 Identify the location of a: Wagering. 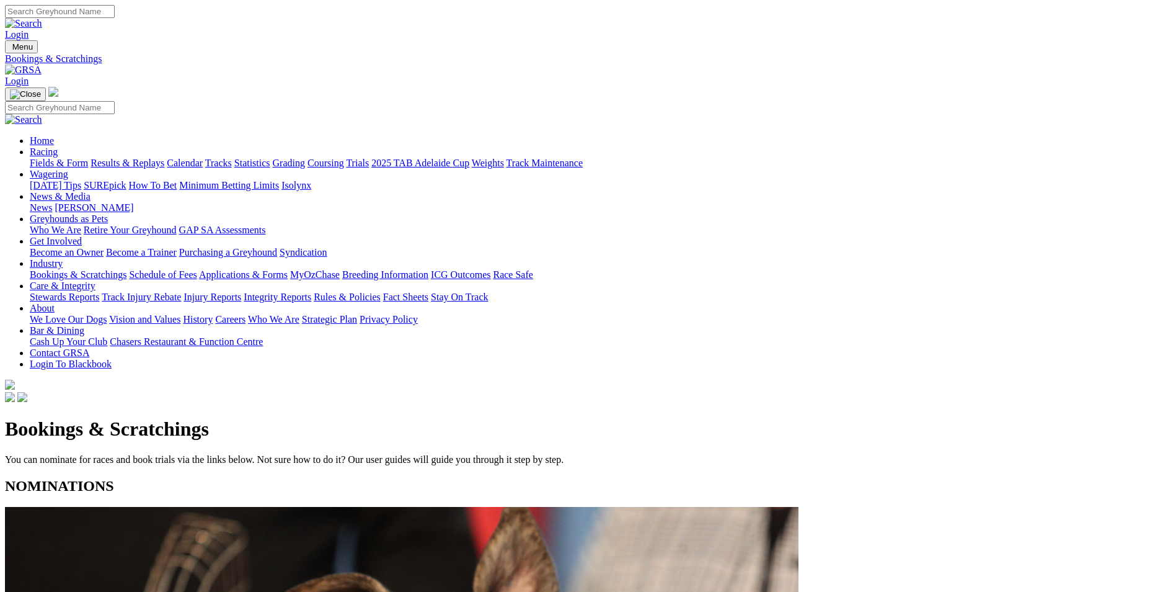
(49, 174).